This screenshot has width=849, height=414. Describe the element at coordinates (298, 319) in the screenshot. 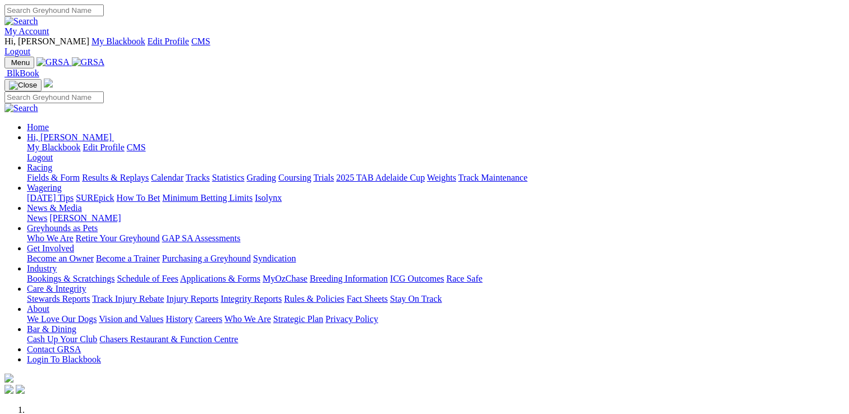

I see `a: Strategic Plan` at that location.